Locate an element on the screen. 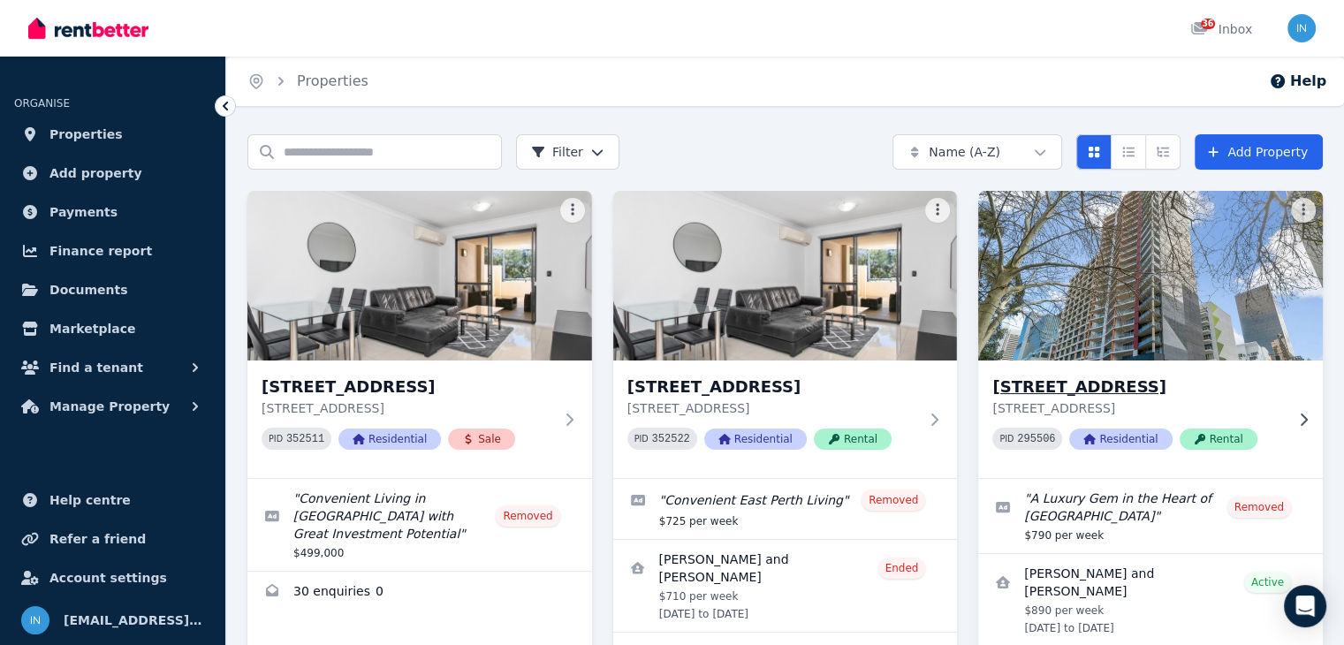 This screenshot has height=645, width=1344. span: Name (A-Z) is located at coordinates (964, 152).